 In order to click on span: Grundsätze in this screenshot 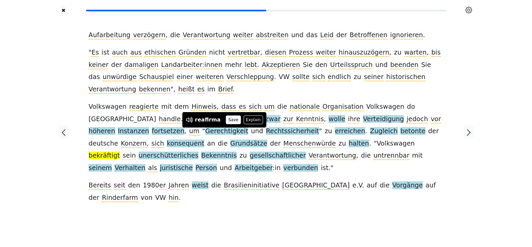, I will do `click(249, 144)`.